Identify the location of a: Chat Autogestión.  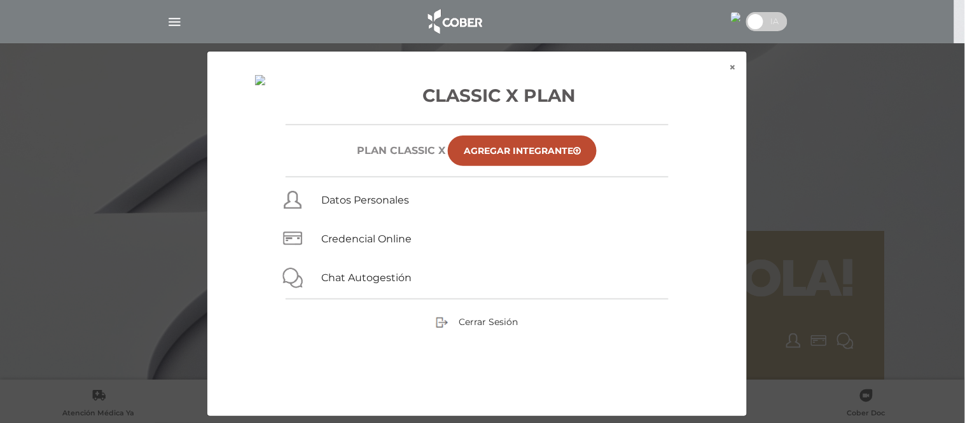
(366, 277).